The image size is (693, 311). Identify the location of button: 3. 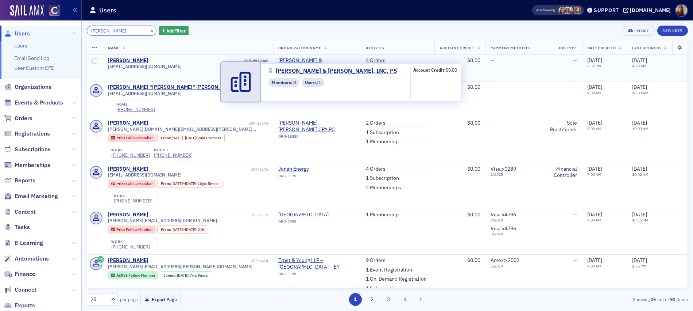
(389, 299).